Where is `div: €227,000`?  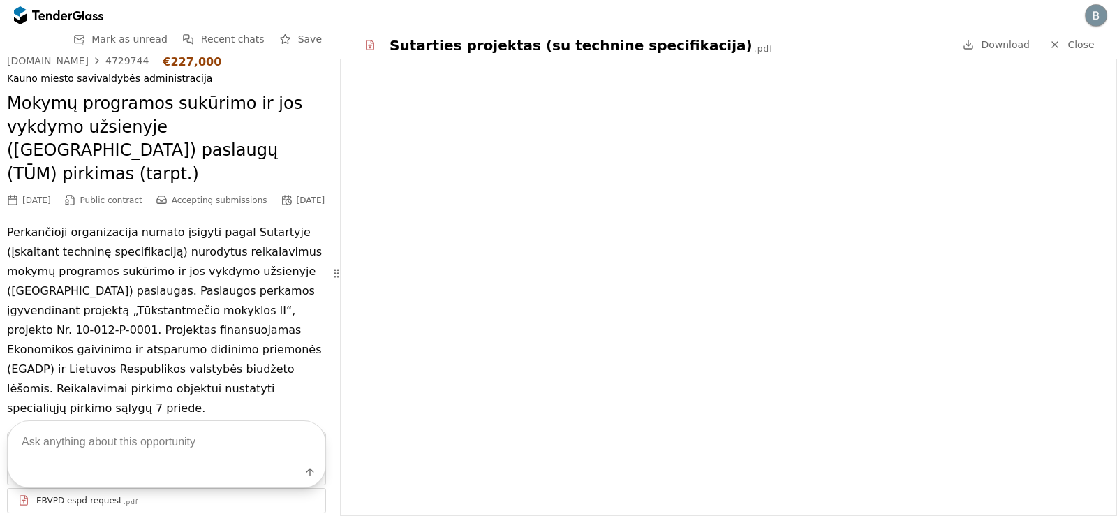
div: €227,000 is located at coordinates (192, 61).